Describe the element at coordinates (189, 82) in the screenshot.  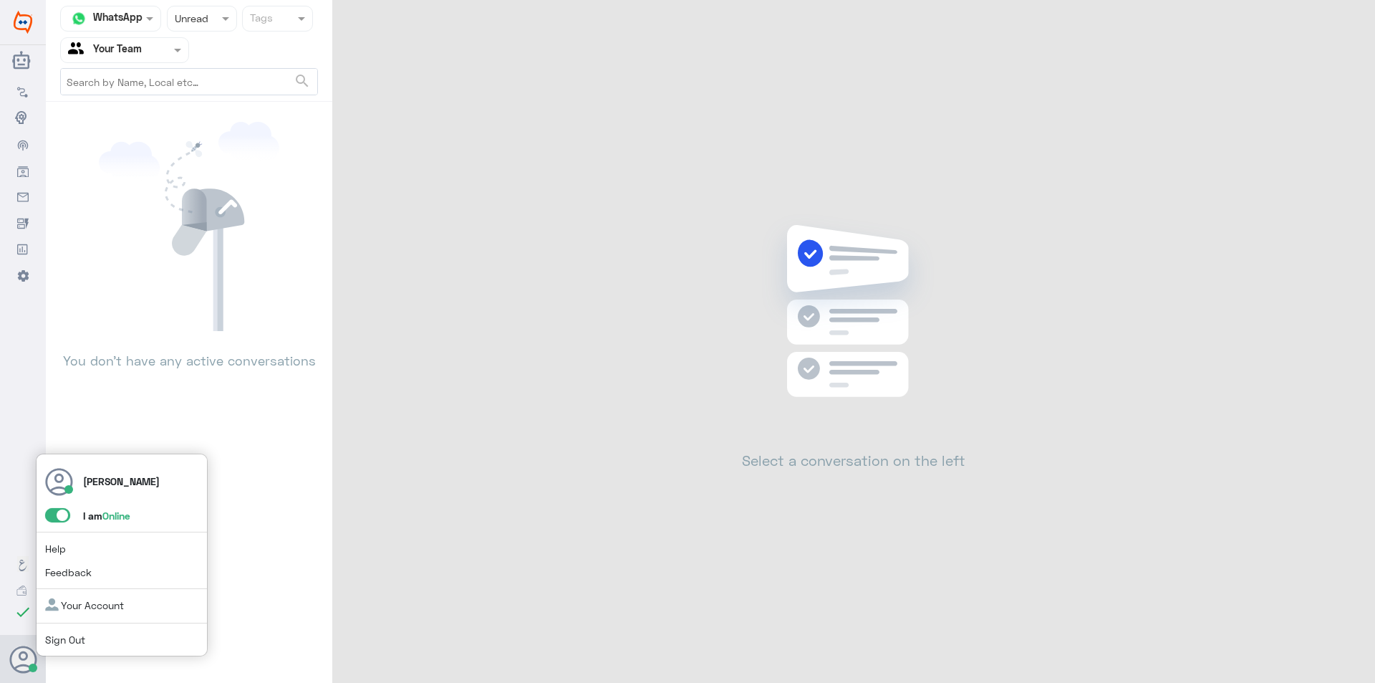
I see `input: Search by Name, Local etc…` at that location.